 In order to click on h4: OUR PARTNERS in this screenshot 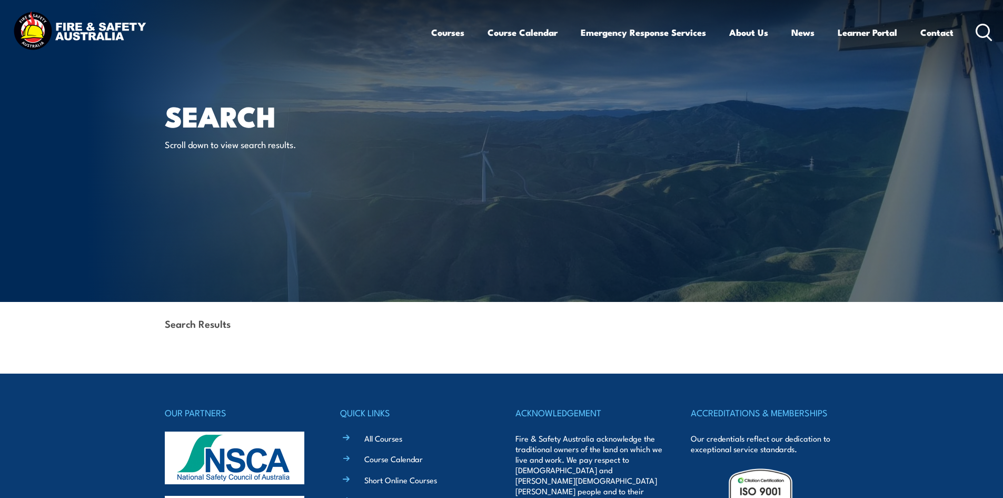, I will do `click(239, 412)`.